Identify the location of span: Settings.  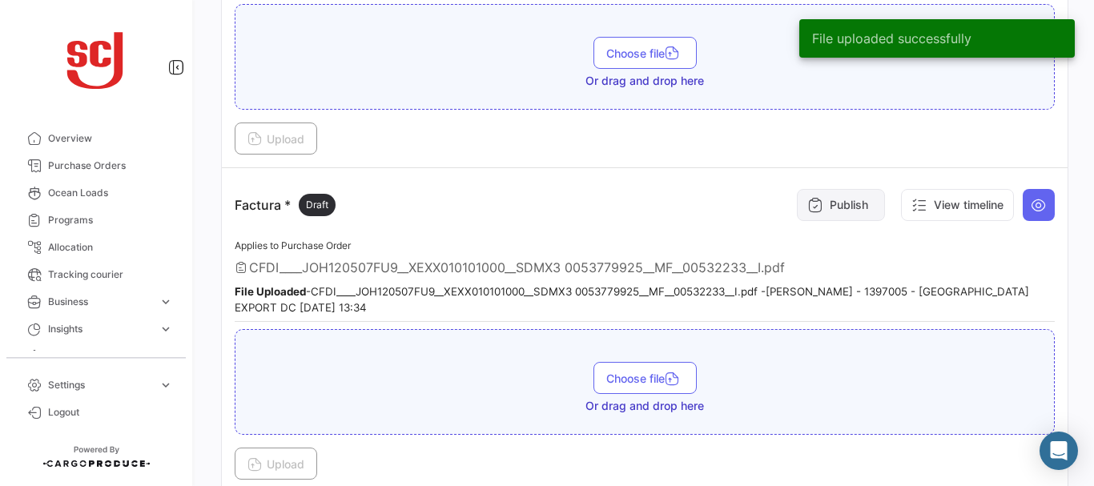
(100, 385).